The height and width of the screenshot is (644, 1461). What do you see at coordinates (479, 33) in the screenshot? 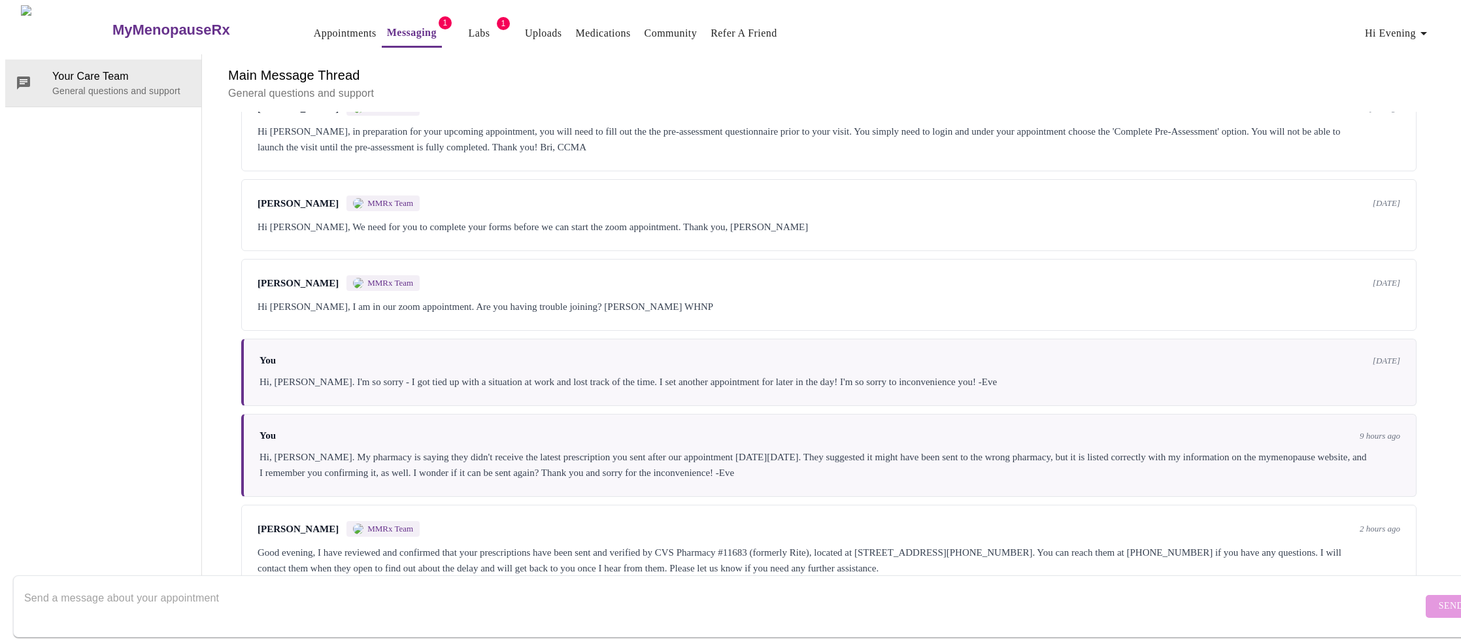
I see `a: Labs` at bounding box center [479, 33].